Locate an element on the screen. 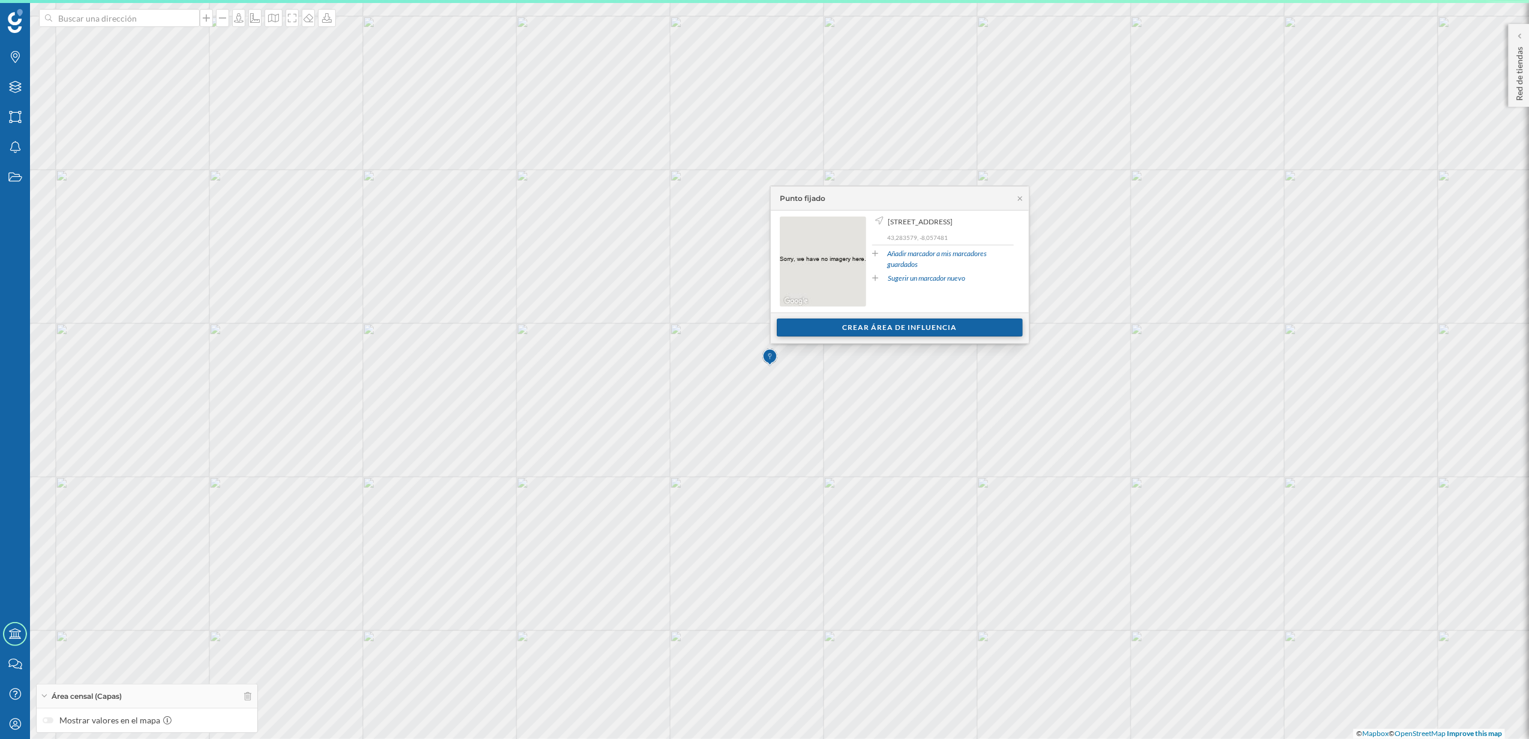 The width and height of the screenshot is (1529, 739). img: Marker is located at coordinates (770, 358).